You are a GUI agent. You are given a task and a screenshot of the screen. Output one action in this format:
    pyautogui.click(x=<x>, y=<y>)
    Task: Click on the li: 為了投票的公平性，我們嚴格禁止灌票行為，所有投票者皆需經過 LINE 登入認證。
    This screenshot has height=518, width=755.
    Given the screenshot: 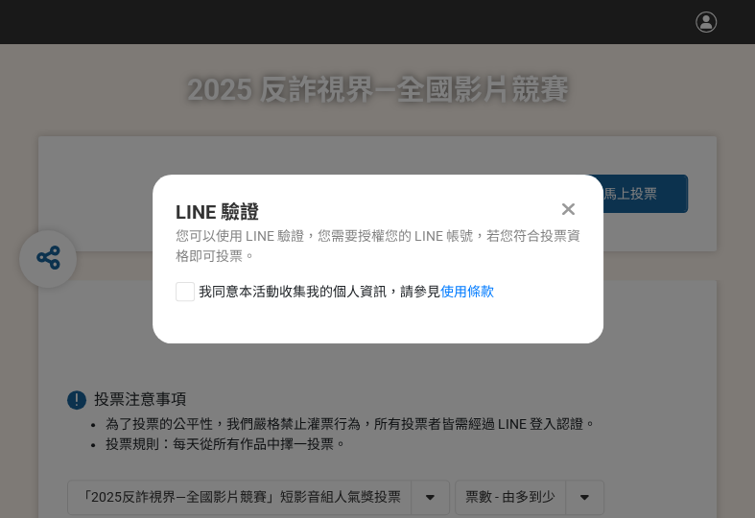 What is the action you would take?
    pyautogui.click(x=396, y=424)
    